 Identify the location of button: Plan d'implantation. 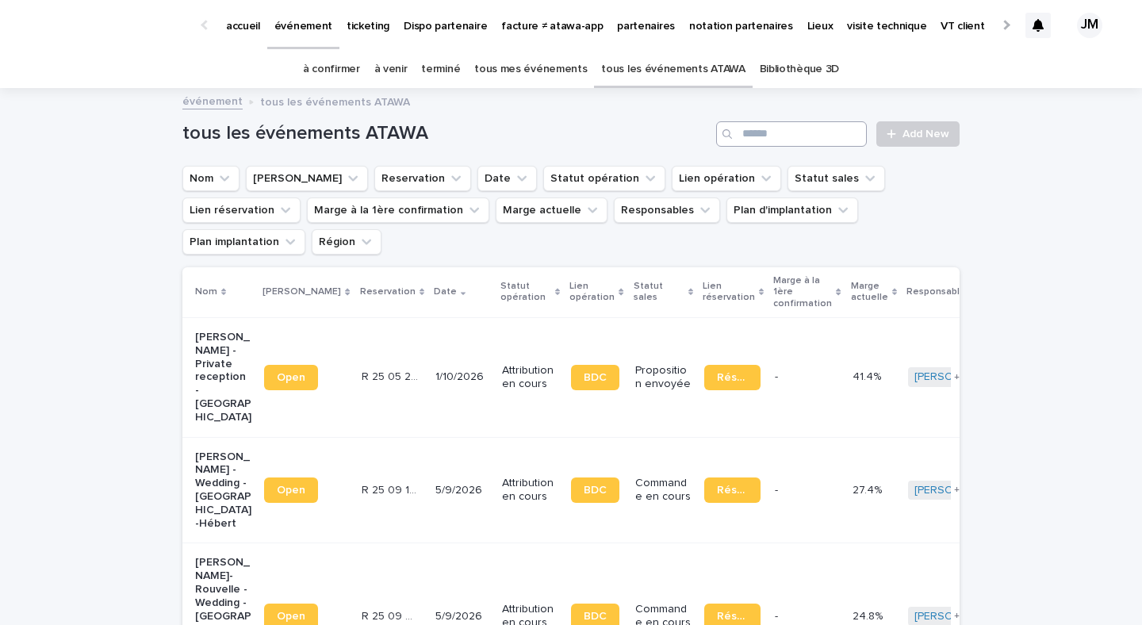
(792, 210).